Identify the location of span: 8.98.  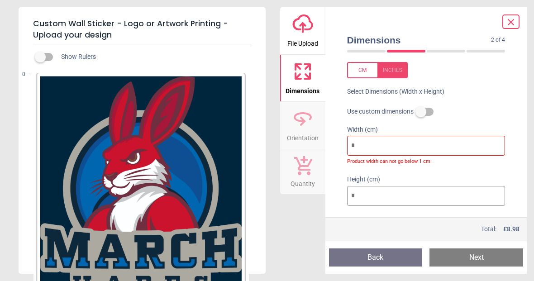
(513, 229).